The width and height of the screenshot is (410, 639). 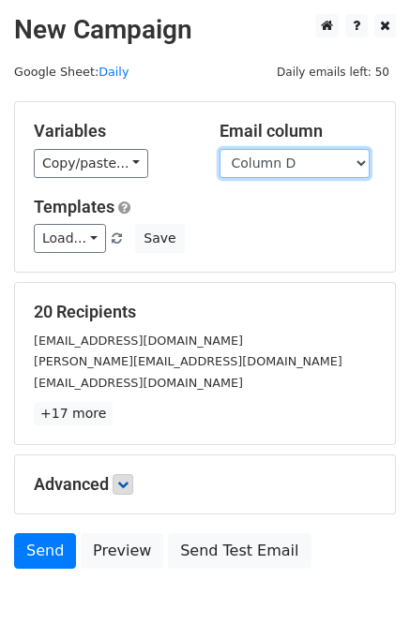 I want to click on a: Daily emails left: 50, so click(x=333, y=71).